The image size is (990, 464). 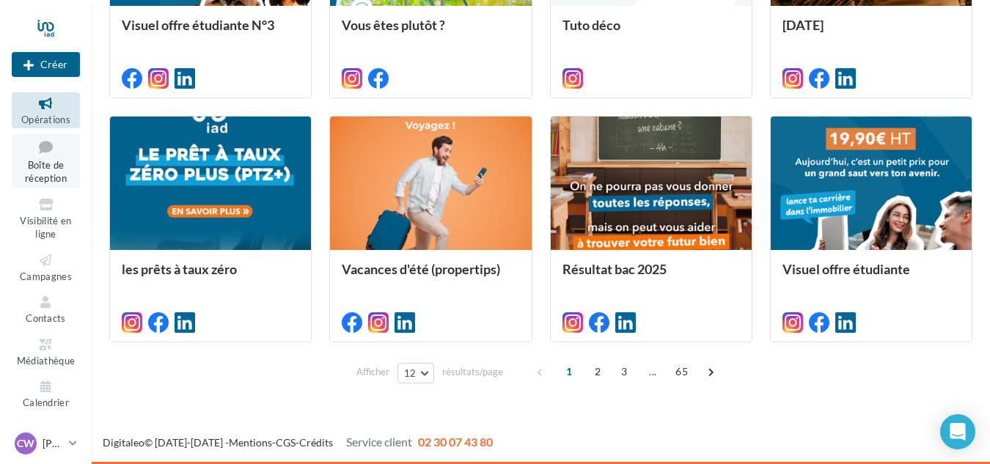 What do you see at coordinates (410, 373) in the screenshot?
I see `span: 12` at bounding box center [410, 373].